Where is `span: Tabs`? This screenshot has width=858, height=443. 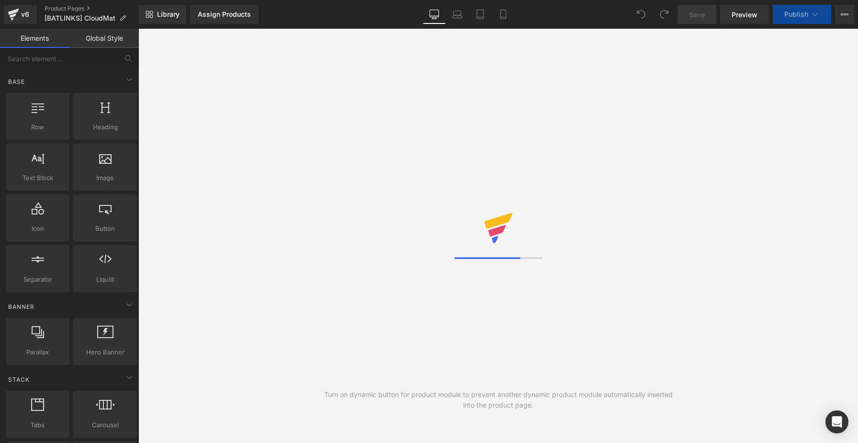
span: Tabs is located at coordinates (37, 425).